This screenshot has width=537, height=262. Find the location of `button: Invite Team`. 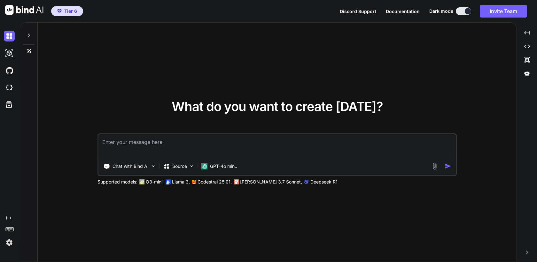

button: Invite Team is located at coordinates (503, 11).